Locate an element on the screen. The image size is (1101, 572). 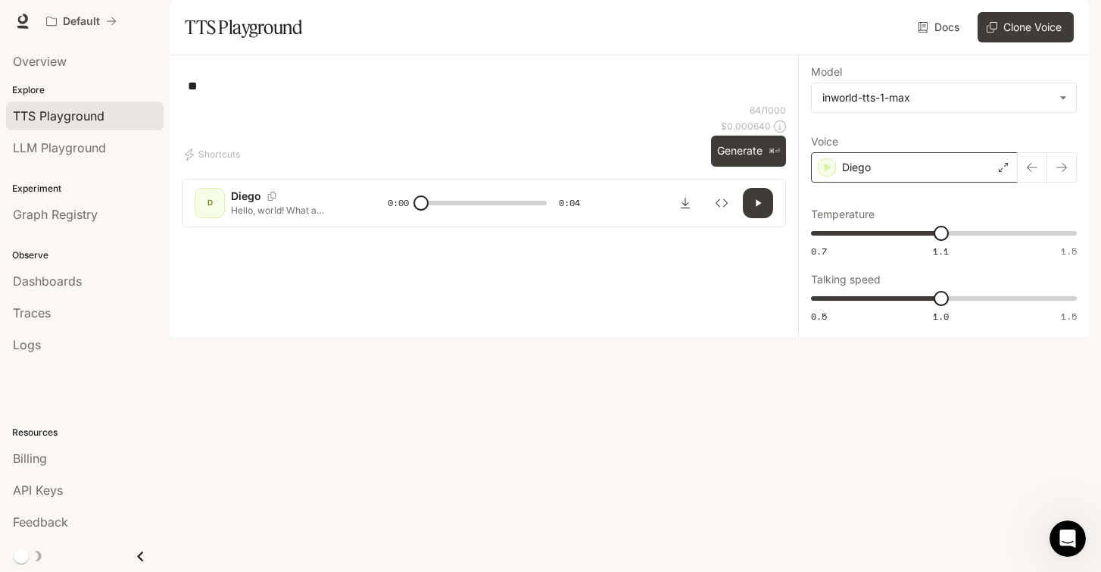
p: $ 0.000640 is located at coordinates (746, 126).